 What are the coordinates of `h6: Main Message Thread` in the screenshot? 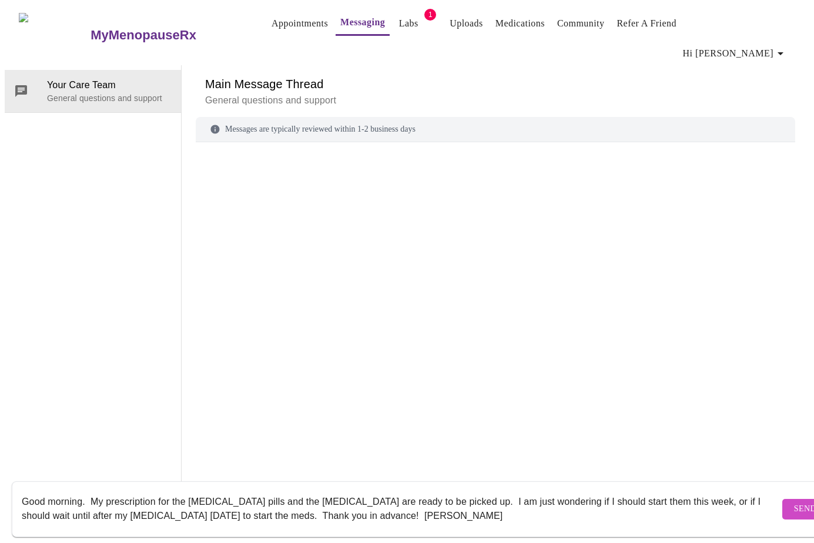 It's located at (495, 84).